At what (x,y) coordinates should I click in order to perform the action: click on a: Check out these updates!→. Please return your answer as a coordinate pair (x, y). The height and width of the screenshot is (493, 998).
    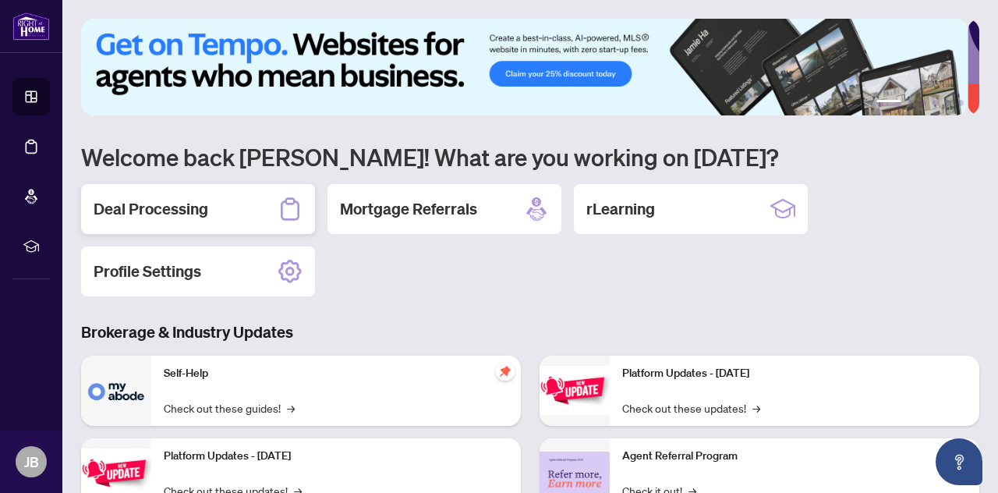
    Looking at the image, I should click on (691, 408).